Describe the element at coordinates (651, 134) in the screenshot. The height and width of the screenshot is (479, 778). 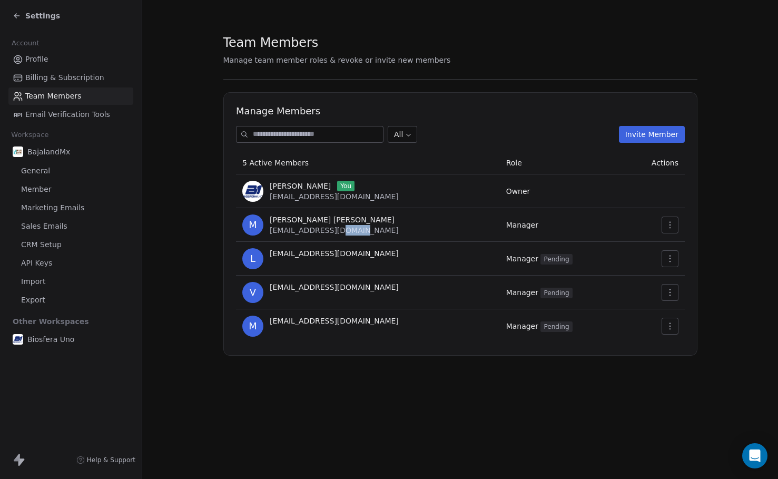
I see `button: Invite Member` at that location.